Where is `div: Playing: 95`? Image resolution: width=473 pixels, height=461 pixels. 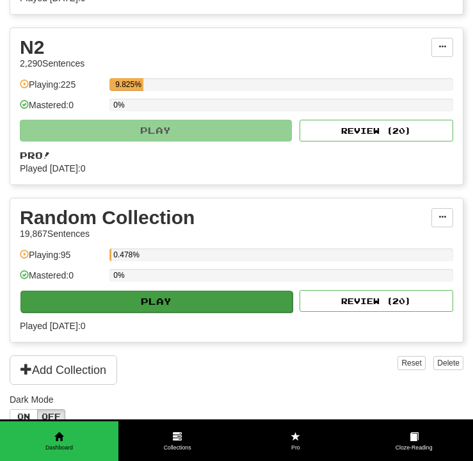 div: Playing: 95 is located at coordinates (61, 259).